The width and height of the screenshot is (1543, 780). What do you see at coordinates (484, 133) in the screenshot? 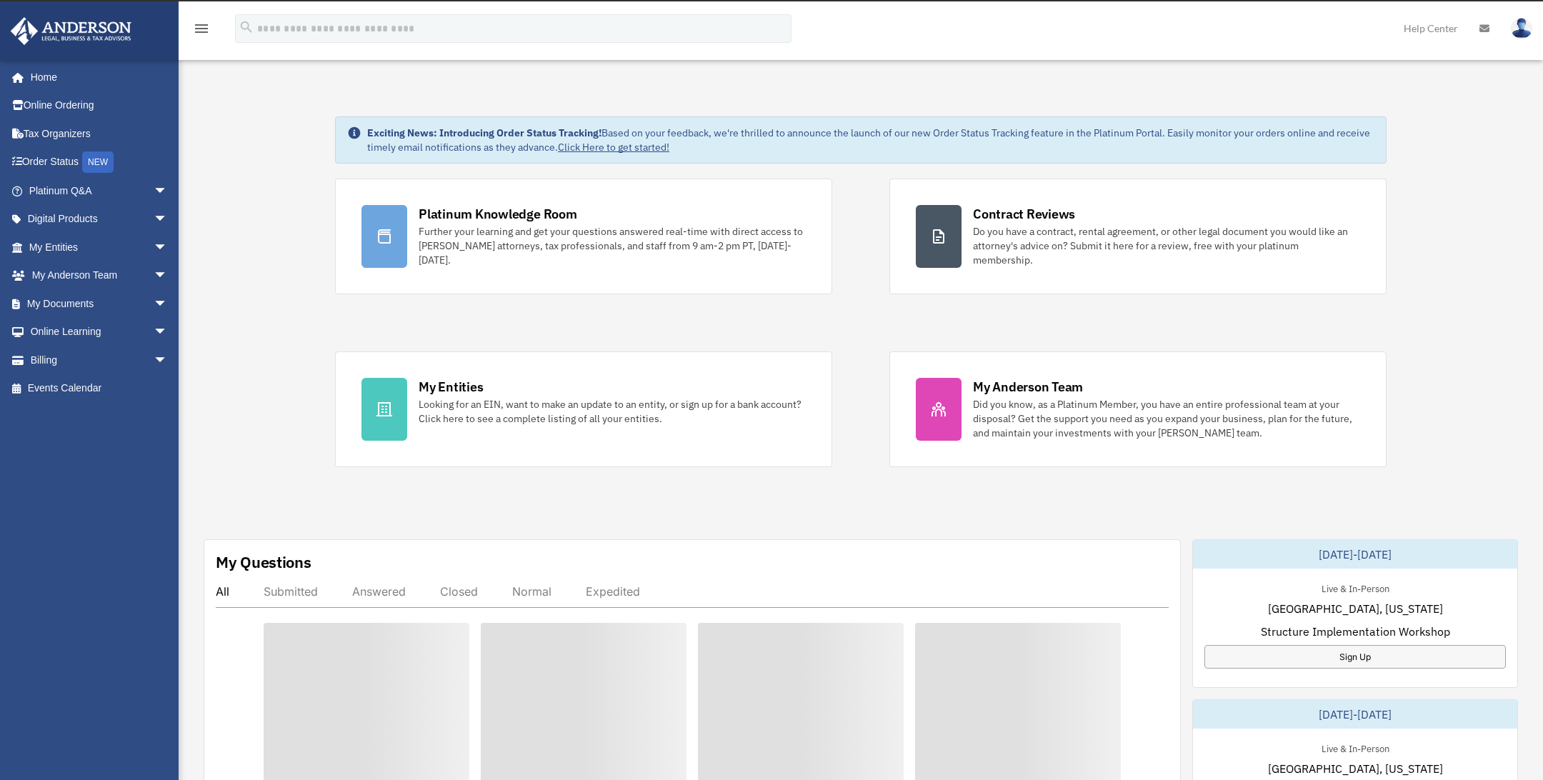
I see `strong: Exciting News: Introducing Order Status Tracking!` at bounding box center [484, 133].